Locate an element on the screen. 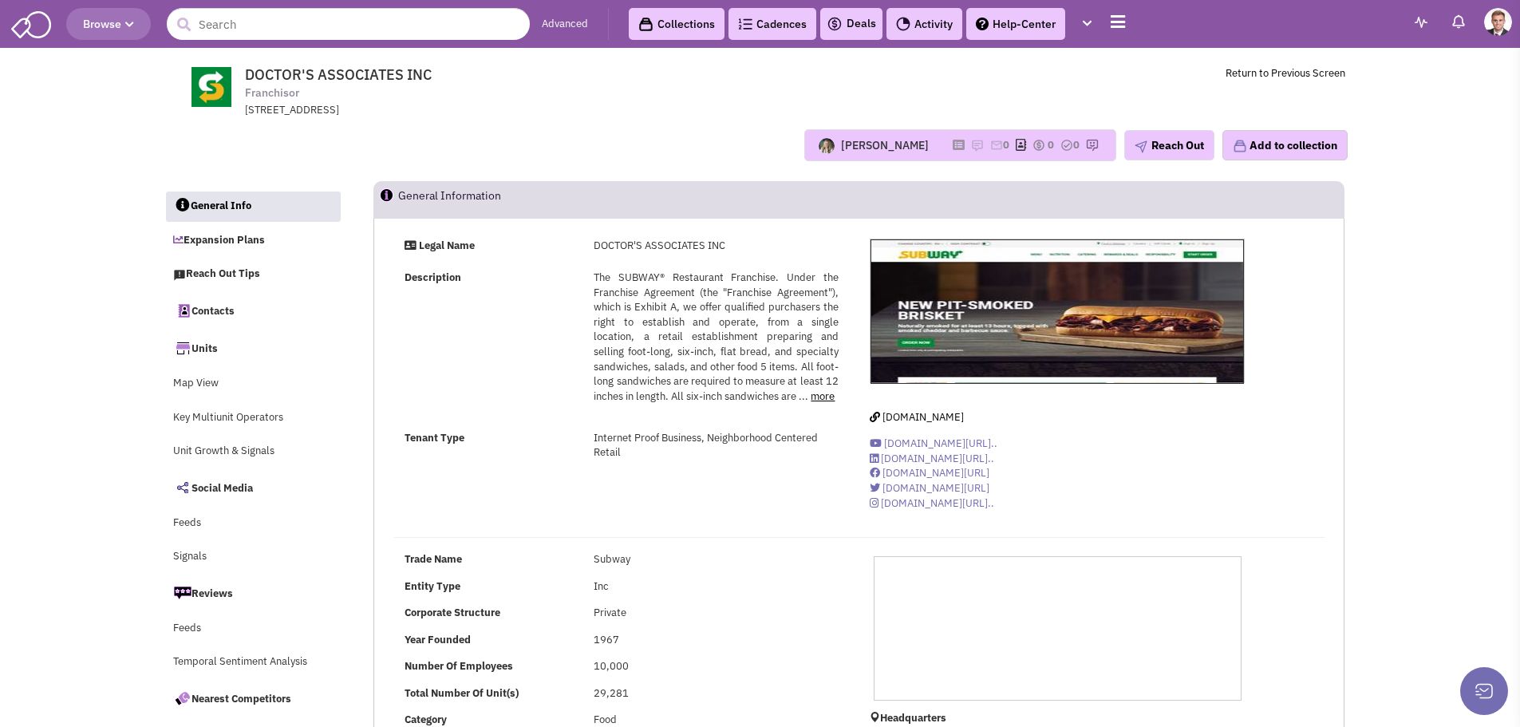 This screenshot has width=1520, height=727. span: Browse is located at coordinates (108, 24).